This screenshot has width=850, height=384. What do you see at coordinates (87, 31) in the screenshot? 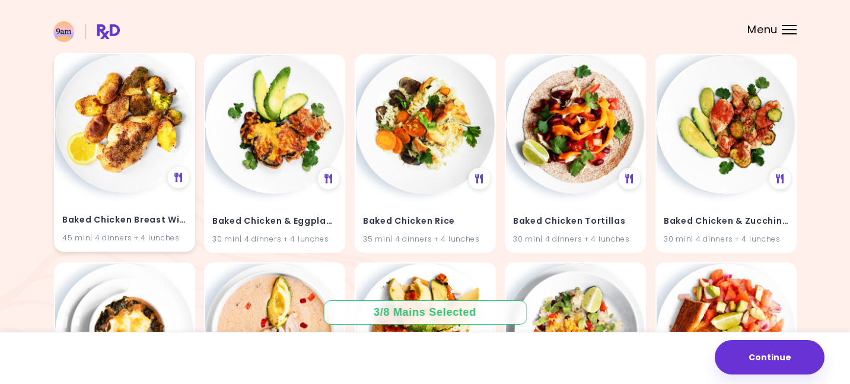
I see `img: RxDiet` at bounding box center [87, 31].